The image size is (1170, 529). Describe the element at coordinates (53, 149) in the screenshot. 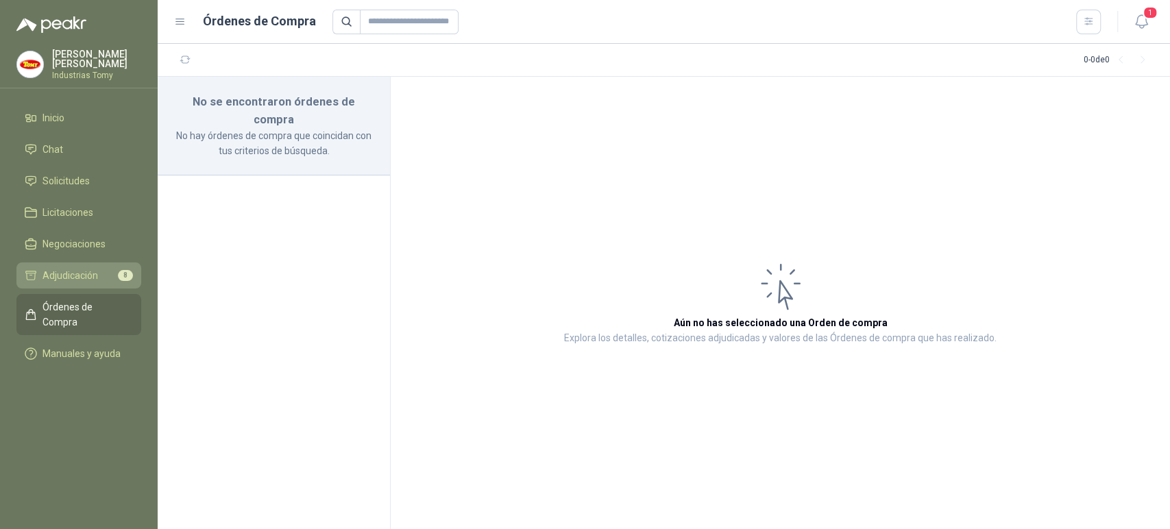

I see `span: Chat` at that location.